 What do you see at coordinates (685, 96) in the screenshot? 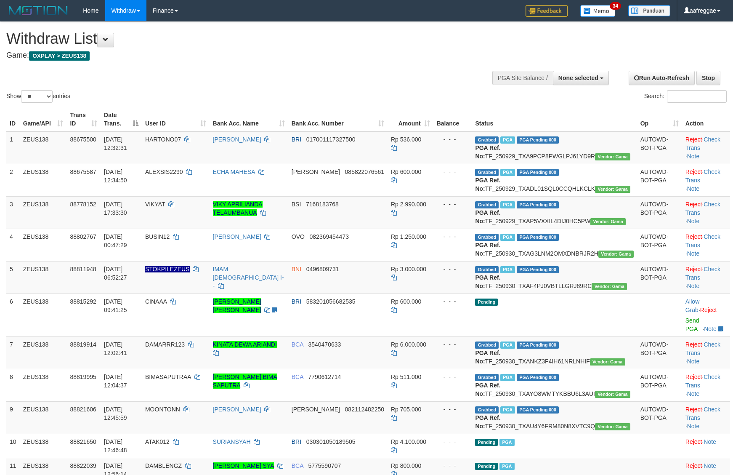
I see `label: Search:` at bounding box center [685, 96].